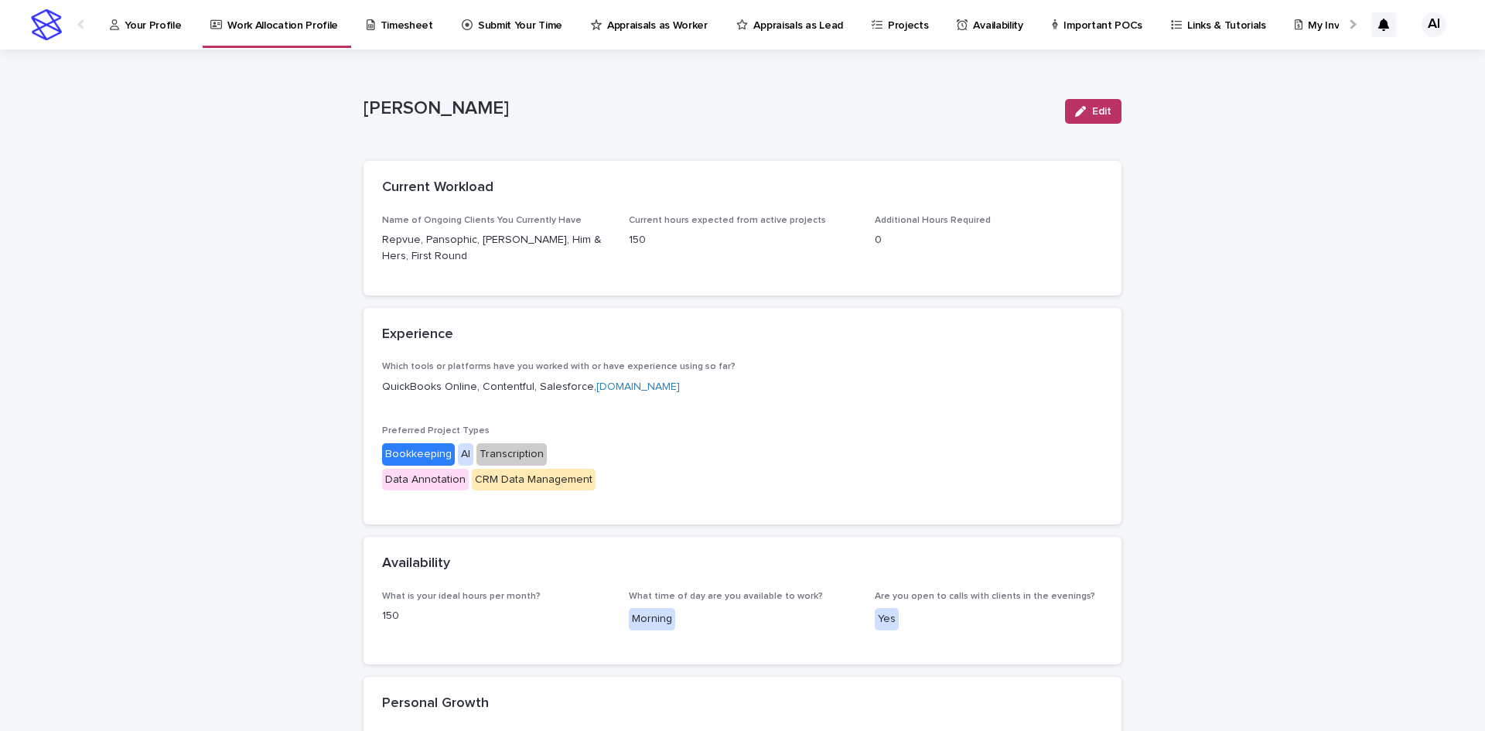  I want to click on h2: Availability, so click(416, 564).